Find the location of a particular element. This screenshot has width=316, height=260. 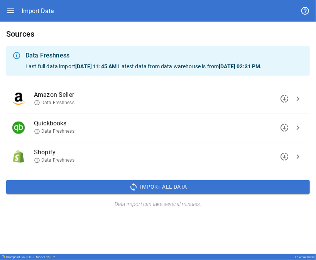

div: Drivepoint is located at coordinates (20, 257).